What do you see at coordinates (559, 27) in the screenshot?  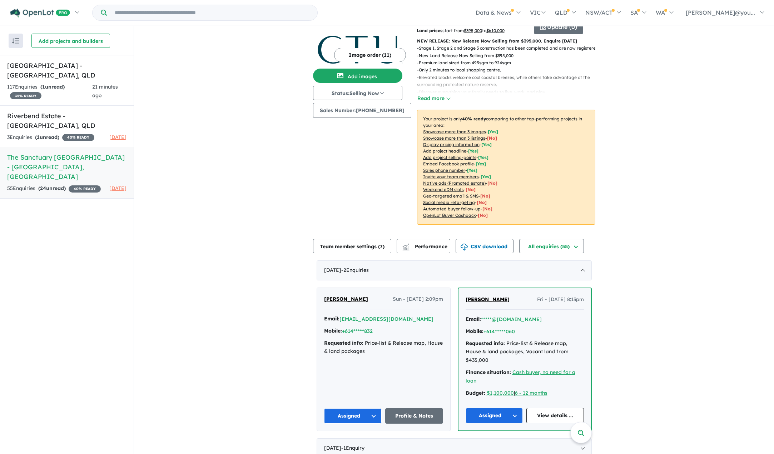 I see `button: Update (0)` at bounding box center [559, 27].